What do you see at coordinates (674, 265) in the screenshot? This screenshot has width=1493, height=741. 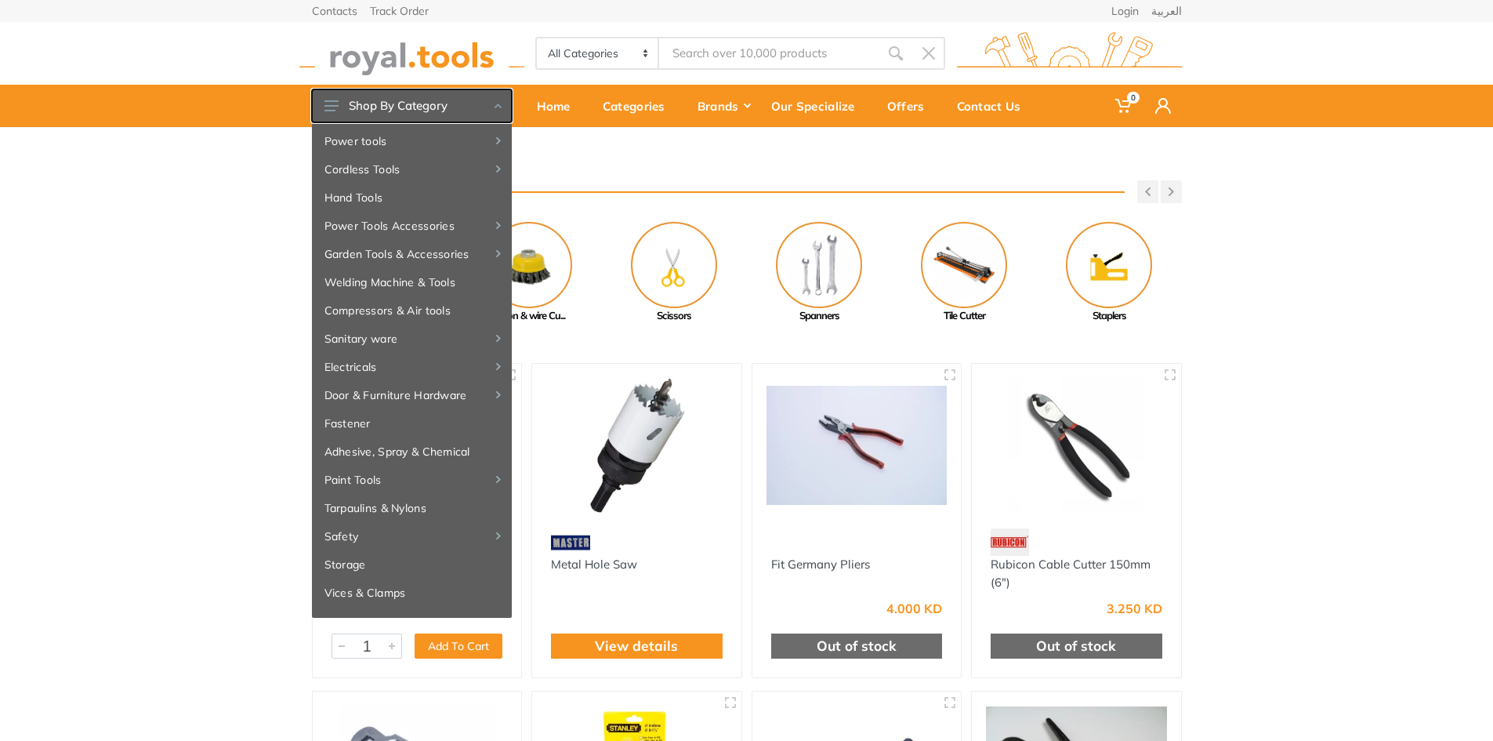 I see `img: Royal - Scissors` at bounding box center [674, 265].